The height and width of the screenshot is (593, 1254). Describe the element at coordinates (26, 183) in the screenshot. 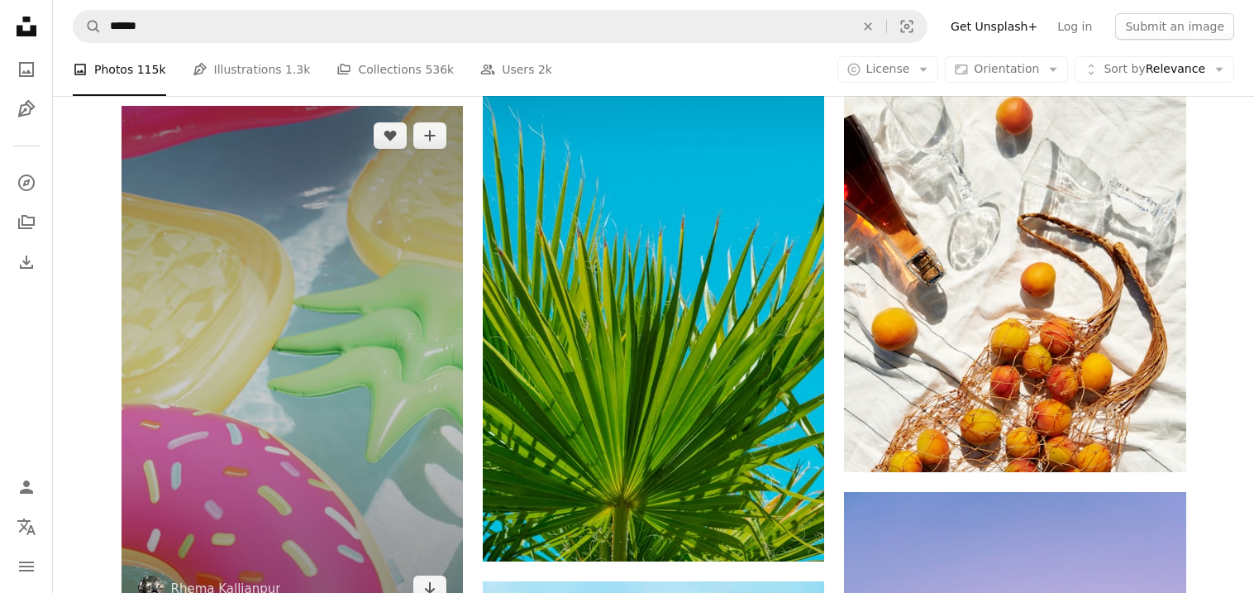

I see `a: Explore` at that location.